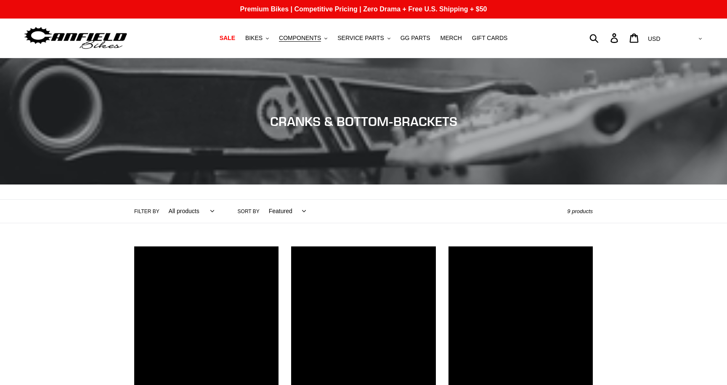 This screenshot has width=727, height=385. What do you see at coordinates (364, 121) in the screenshot?
I see `span: CRANKS & BOTTOM-BRACKETS` at bounding box center [364, 121].